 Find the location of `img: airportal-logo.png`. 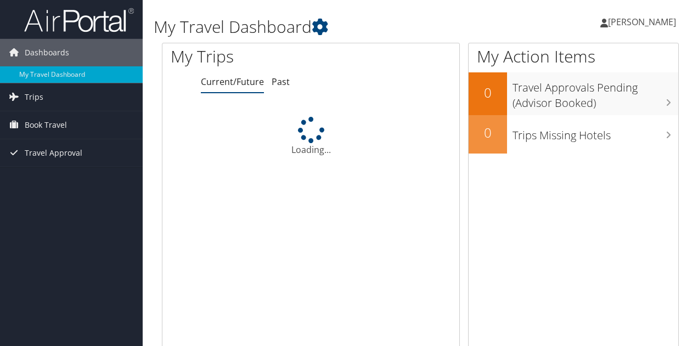

img: airportal-logo.png is located at coordinates (79, 20).